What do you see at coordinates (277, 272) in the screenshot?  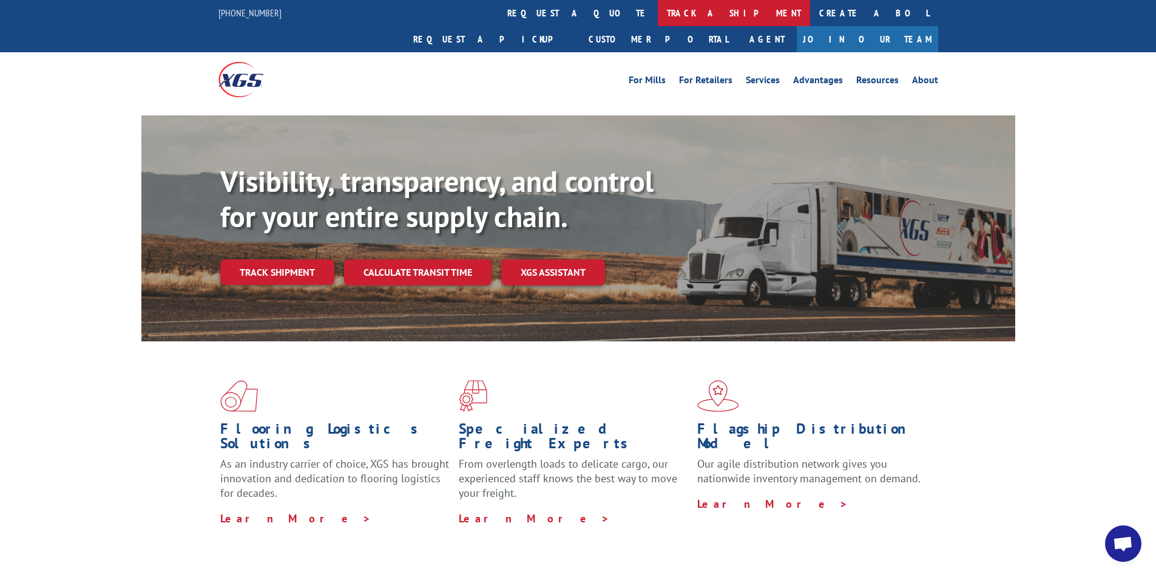 I see `a: Track shipment` at bounding box center [277, 272].